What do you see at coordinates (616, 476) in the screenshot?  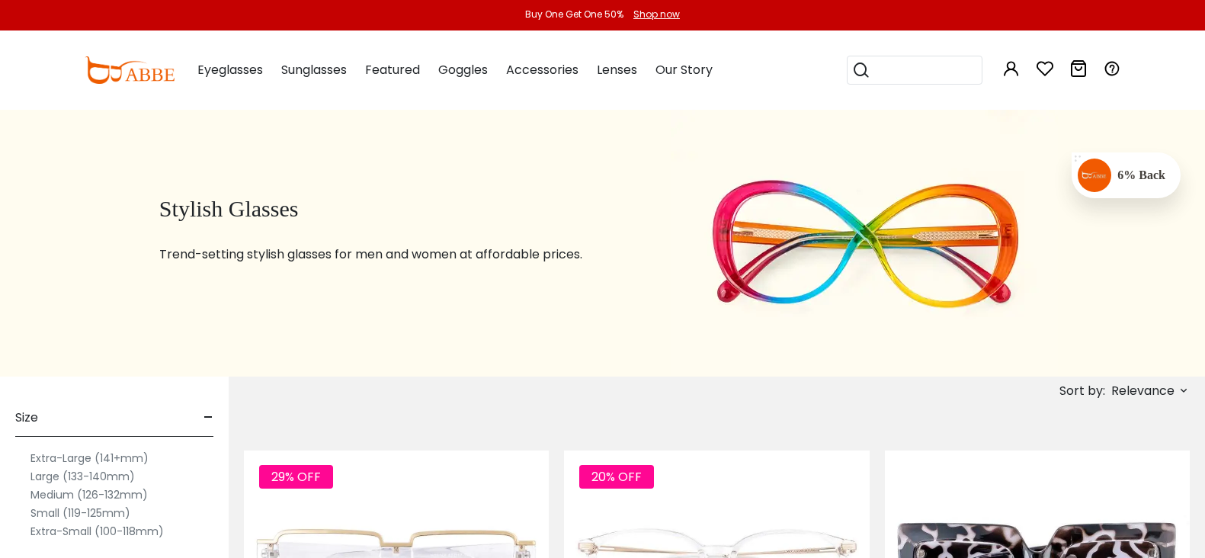 I see `span: 20% OFF` at bounding box center [616, 476].